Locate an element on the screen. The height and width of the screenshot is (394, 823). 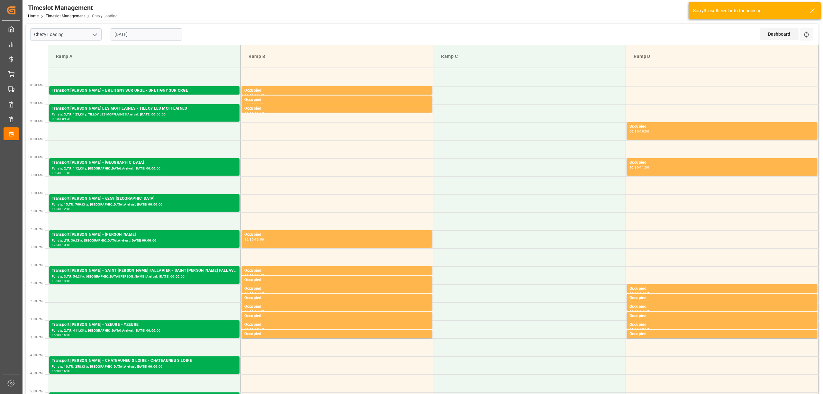
div: 08:45 is located at coordinates (249, 104).